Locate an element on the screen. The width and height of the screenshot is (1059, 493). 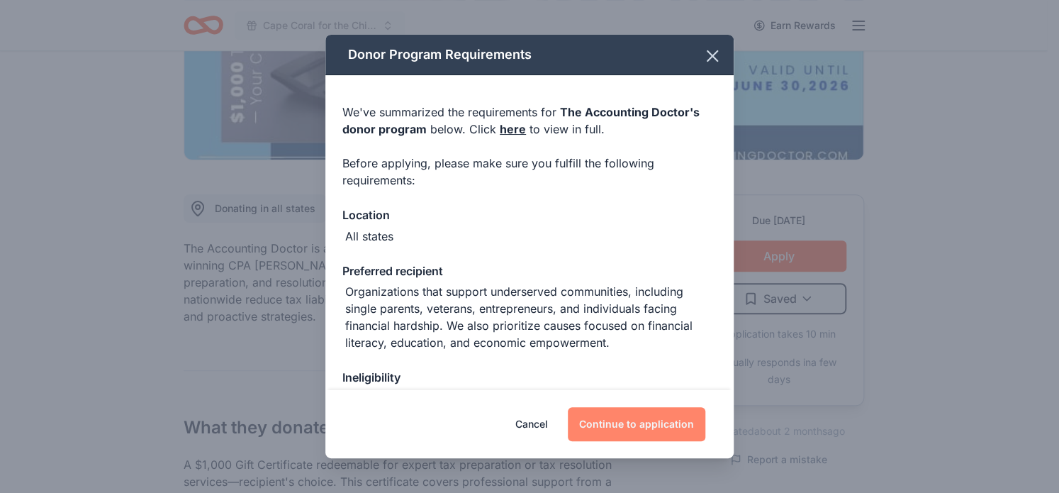
div: Preferred recipient is located at coordinates (529, 271).